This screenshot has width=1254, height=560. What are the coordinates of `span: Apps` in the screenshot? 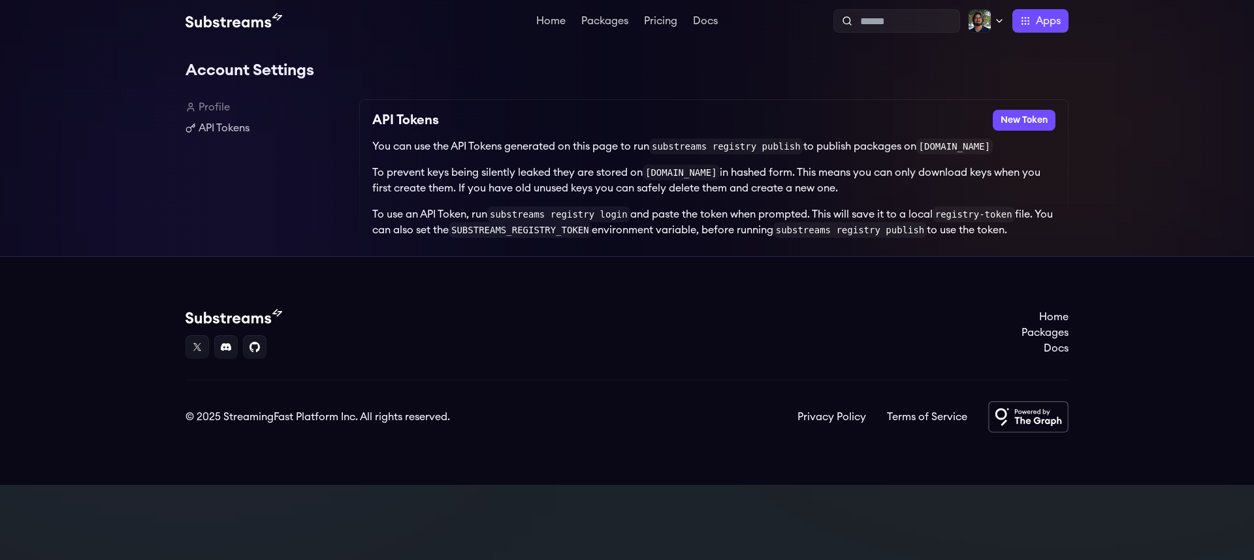 It's located at (1048, 21).